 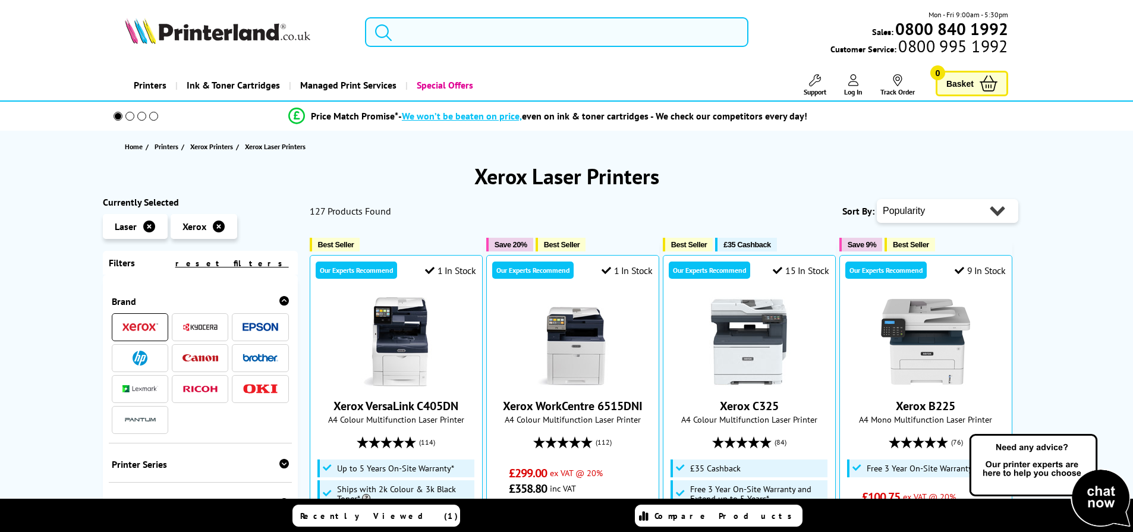 What do you see at coordinates (200, 301) in the screenshot?
I see `span: Brand` at bounding box center [200, 301].